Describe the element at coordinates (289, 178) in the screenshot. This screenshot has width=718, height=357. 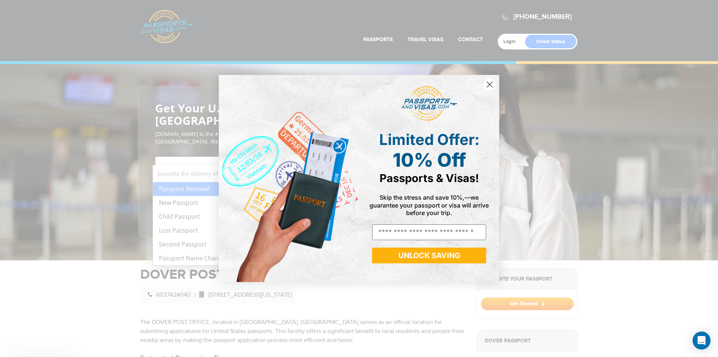
I see `img: de9cda0d-0715-46ca-9a25-073762a91ba7.png` at that location.